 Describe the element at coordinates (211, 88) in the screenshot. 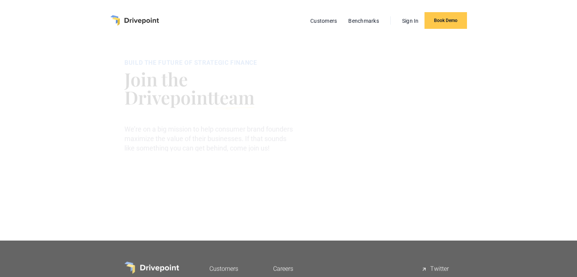

I see `h1: Join the Drivepoint` at that location.